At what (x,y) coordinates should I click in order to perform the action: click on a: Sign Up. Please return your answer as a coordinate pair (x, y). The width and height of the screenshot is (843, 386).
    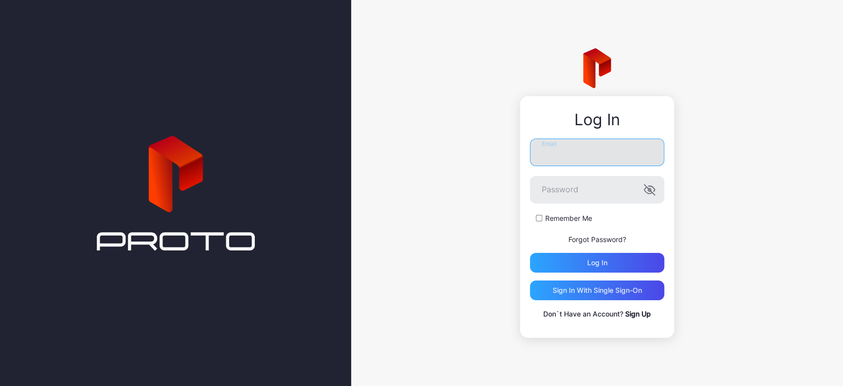
    Looking at the image, I should click on (638, 314).